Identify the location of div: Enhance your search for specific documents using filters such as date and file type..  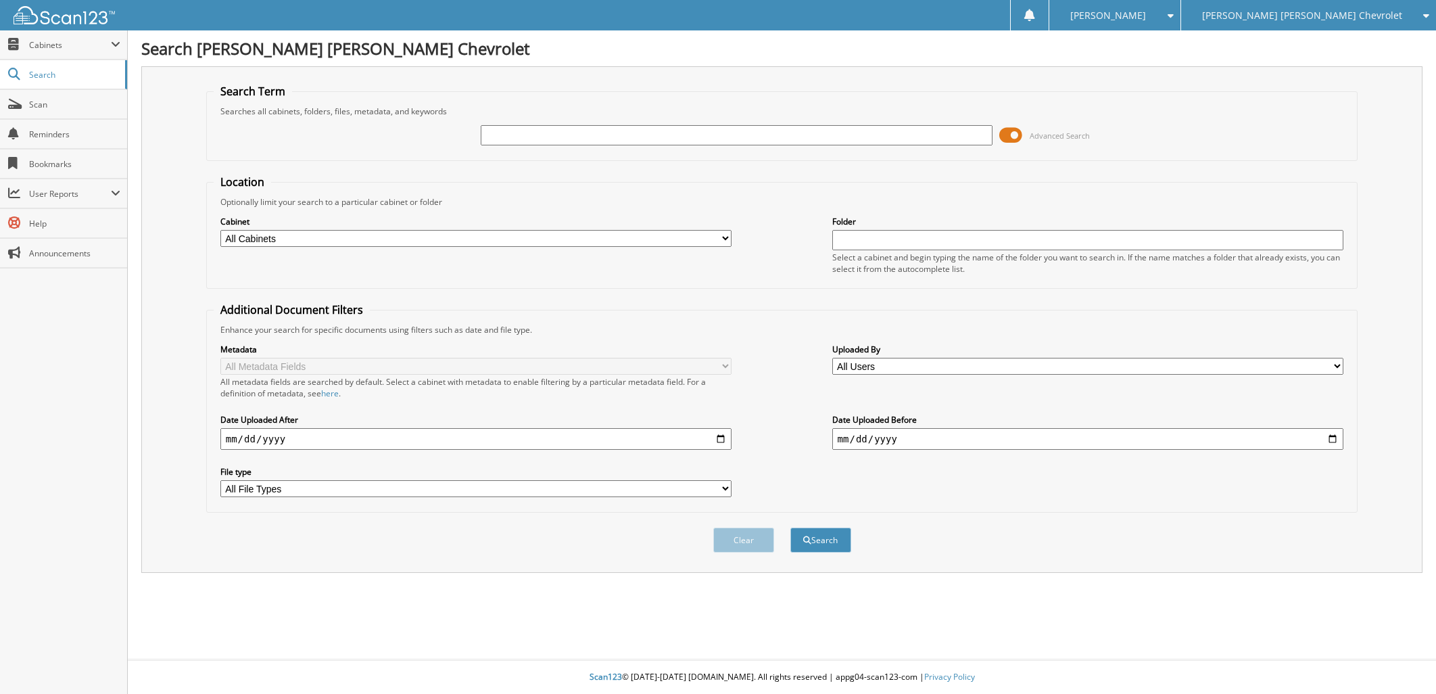
(782, 329).